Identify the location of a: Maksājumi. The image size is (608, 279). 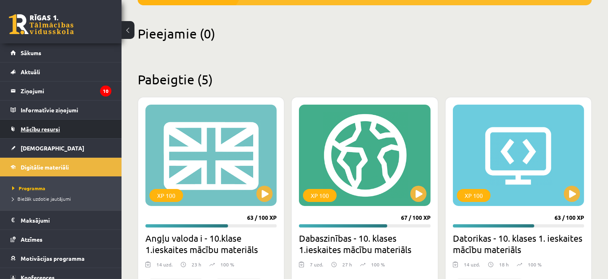
(61, 220).